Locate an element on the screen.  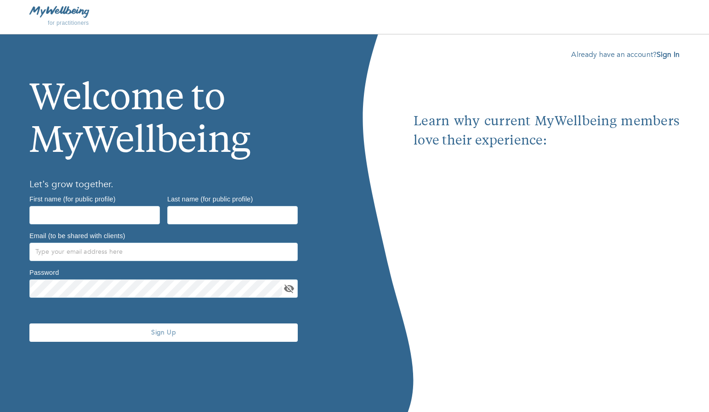
b: Sign In is located at coordinates (668, 55).